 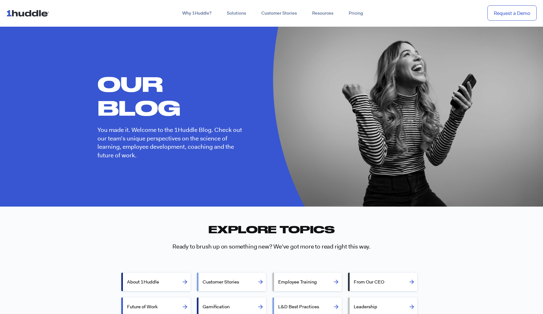 I want to click on a: Solutions, so click(x=236, y=13).